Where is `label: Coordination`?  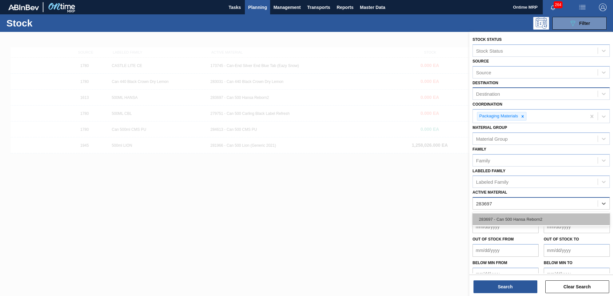 label: Coordination is located at coordinates (487, 104).